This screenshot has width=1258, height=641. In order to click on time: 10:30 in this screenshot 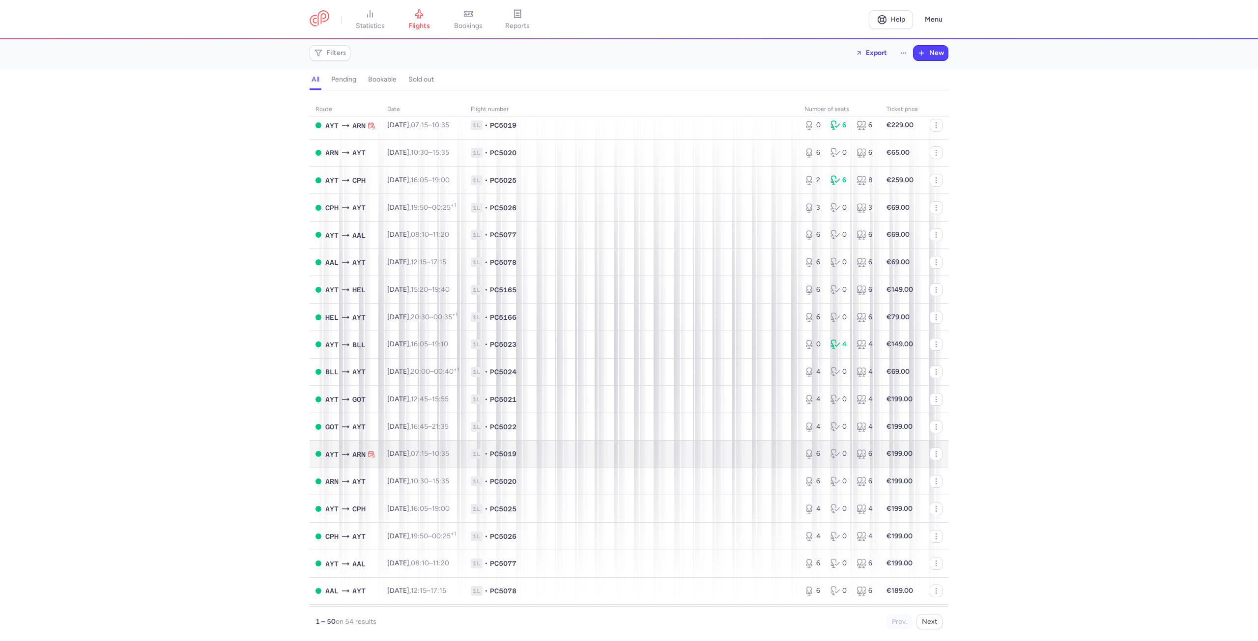, I will do `click(420, 152)`.